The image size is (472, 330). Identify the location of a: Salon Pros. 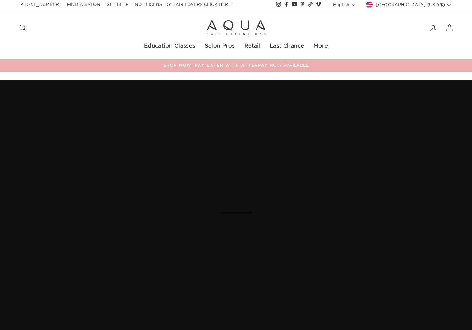
(220, 46).